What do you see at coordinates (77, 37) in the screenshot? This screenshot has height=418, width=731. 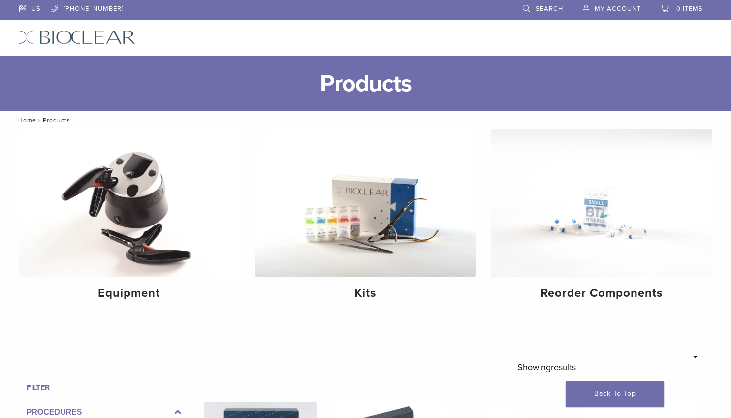 I see `img: Bioclear` at bounding box center [77, 37].